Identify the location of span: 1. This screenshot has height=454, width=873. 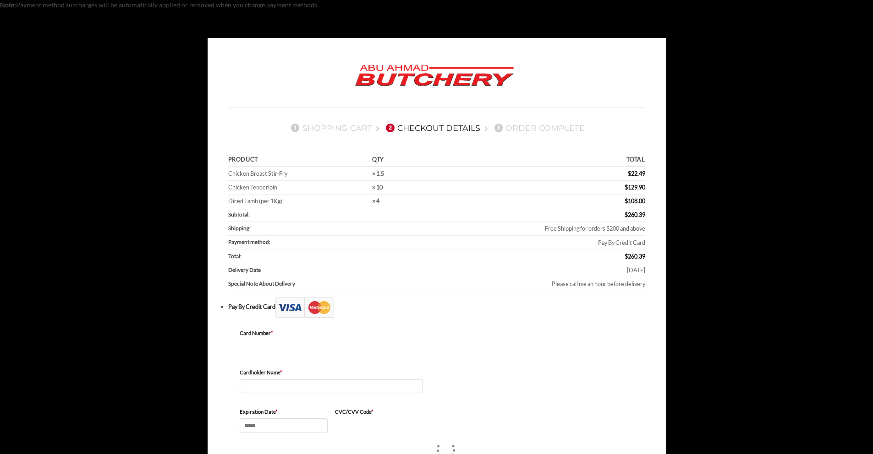
(295, 128).